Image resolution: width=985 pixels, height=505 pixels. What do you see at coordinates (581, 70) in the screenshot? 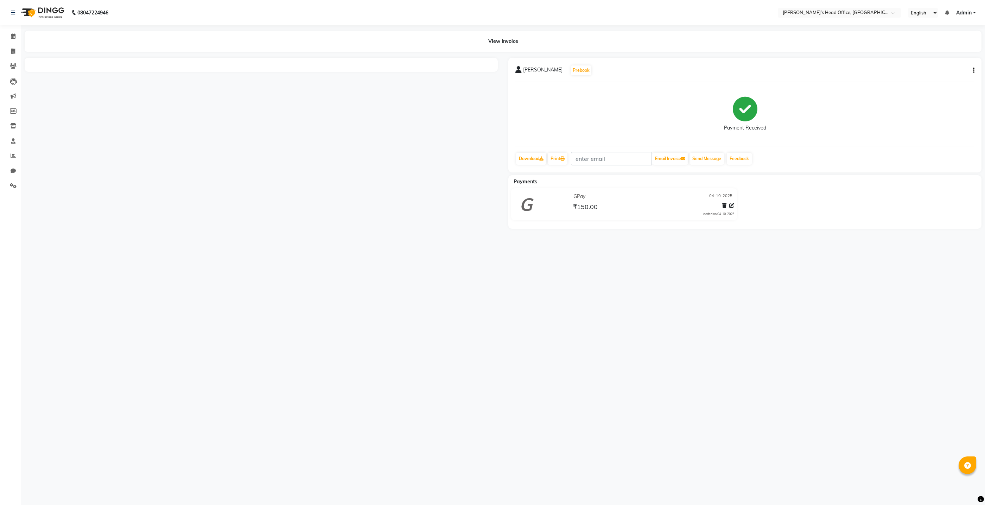
I see `button: Prebook` at bounding box center [581, 70].